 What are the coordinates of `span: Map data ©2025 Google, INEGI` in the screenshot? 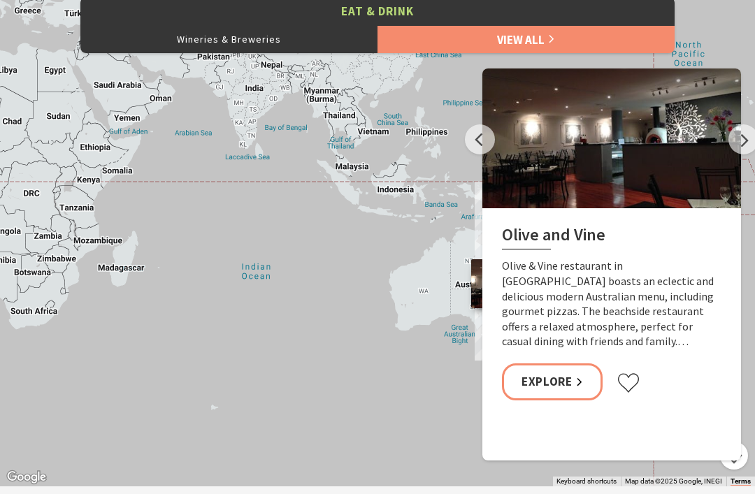 It's located at (673, 481).